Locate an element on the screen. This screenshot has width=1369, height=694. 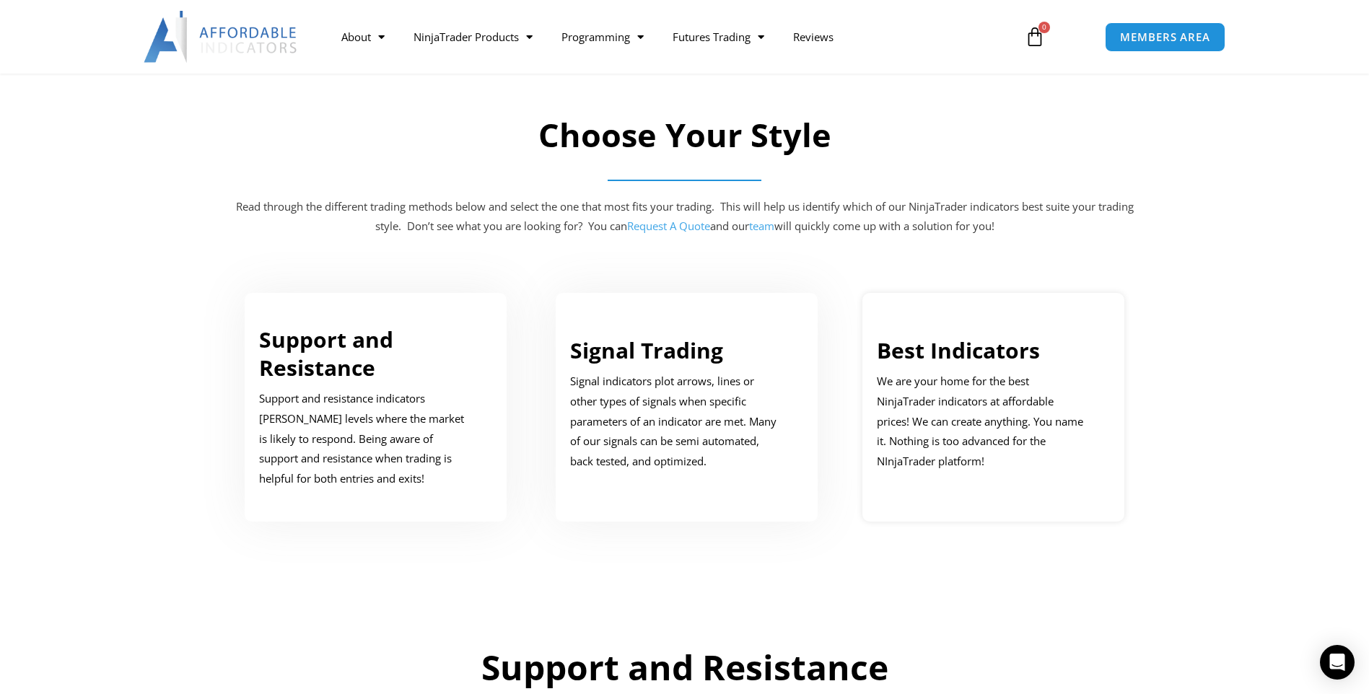
a: 0 is located at coordinates (1035, 37).